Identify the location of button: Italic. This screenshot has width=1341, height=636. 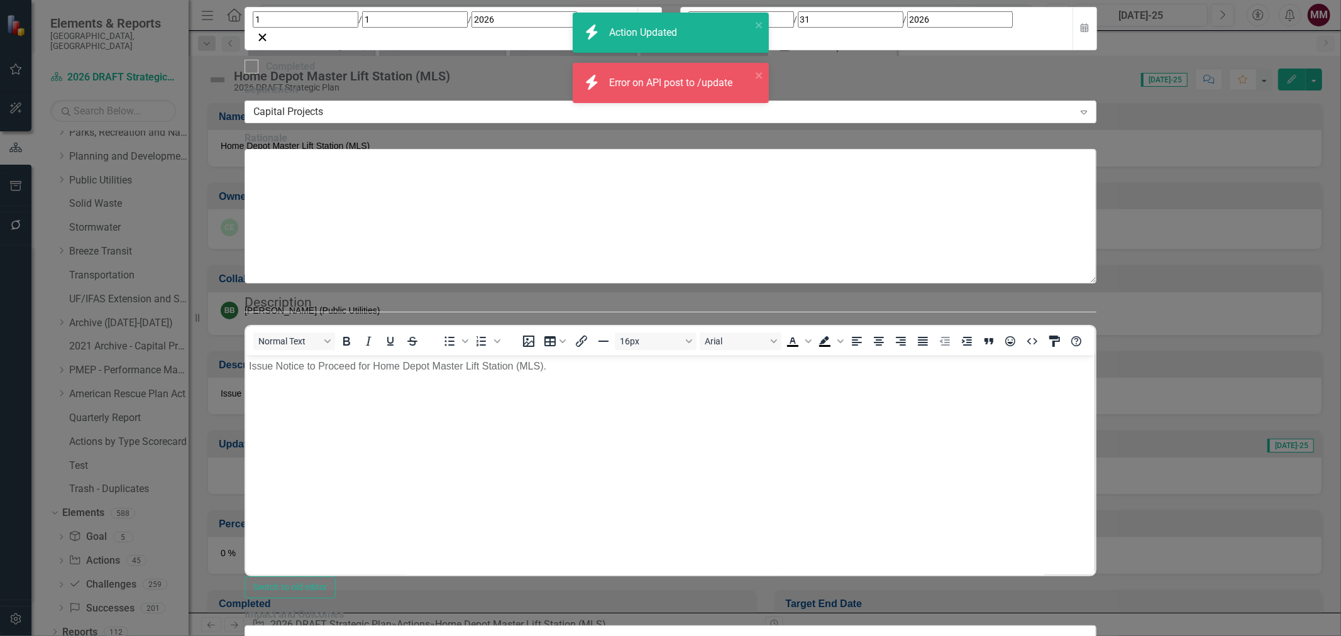
(368, 341).